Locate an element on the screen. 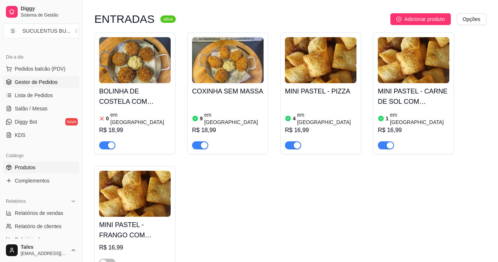 The image size is (498, 262). a: Complementos is located at coordinates (41, 181).